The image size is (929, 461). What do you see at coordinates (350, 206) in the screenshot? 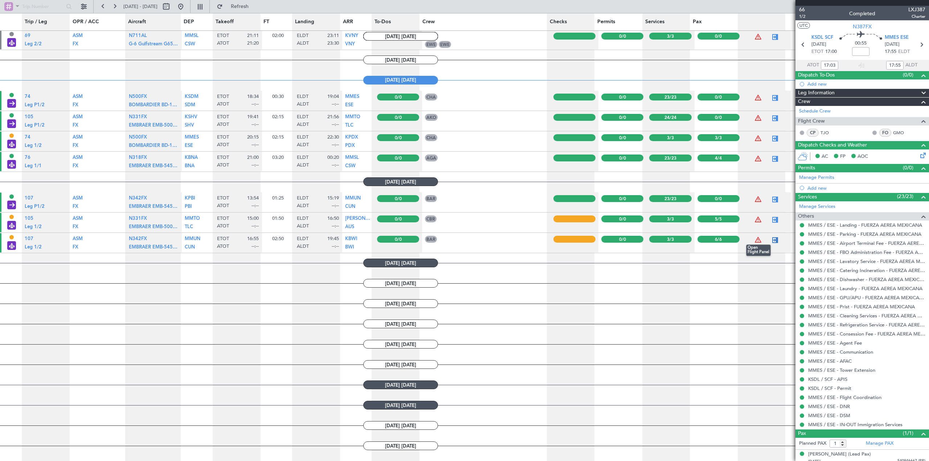
I see `span: CUN` at bounding box center [350, 206].